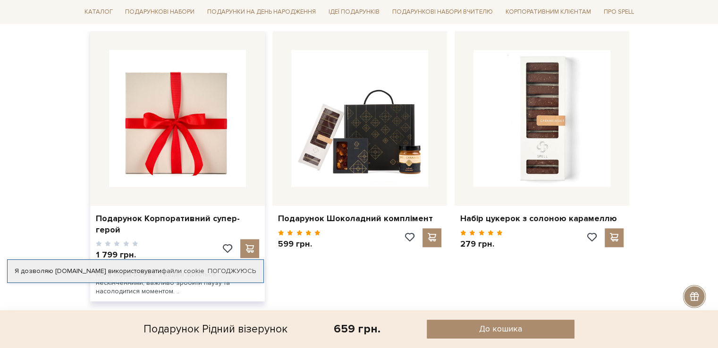  What do you see at coordinates (299, 244) in the screenshot?
I see `p: 599 грн.` at bounding box center [299, 244].